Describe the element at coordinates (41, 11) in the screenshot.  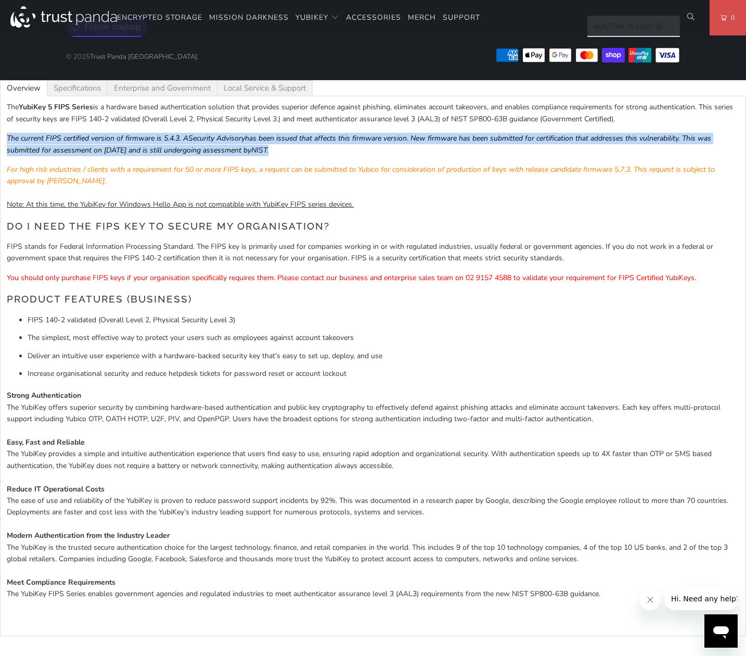
I see `span: Hi. Need any help?` at that location.